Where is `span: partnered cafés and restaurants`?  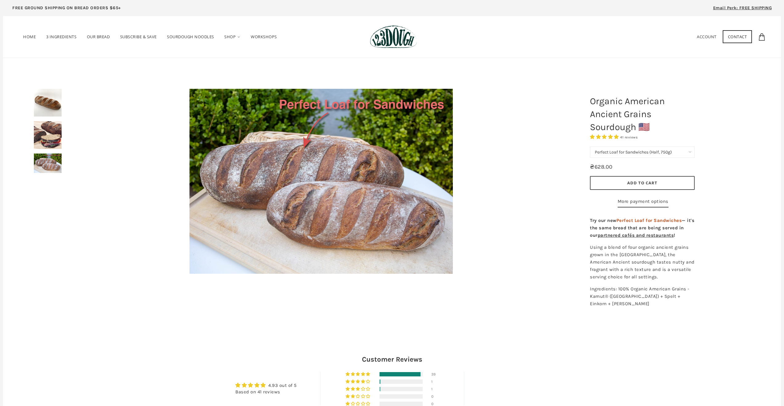 span: partnered cafés and restaurants is located at coordinates (636, 235).